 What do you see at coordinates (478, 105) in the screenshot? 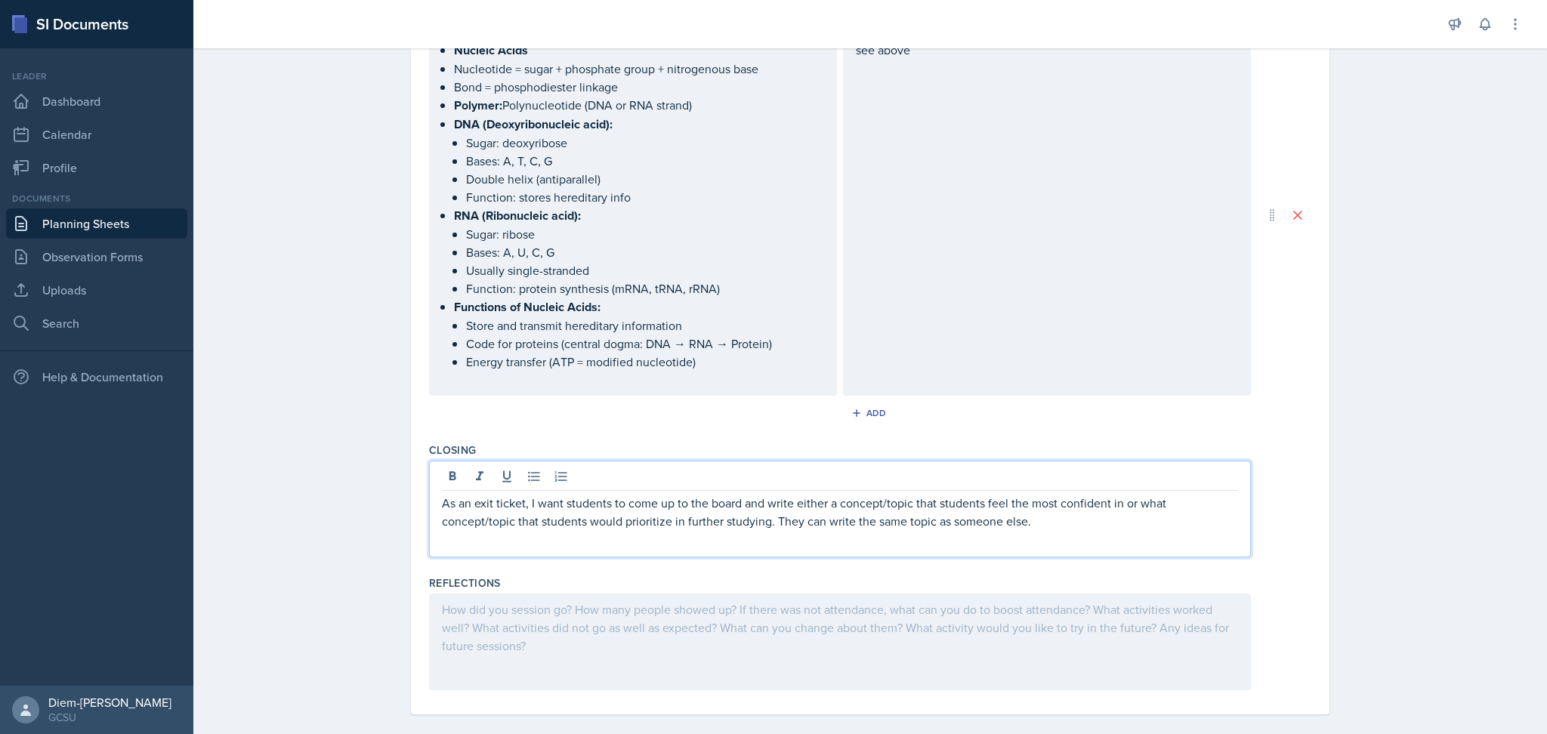
I see `strong: Polymer:` at bounding box center [478, 105].